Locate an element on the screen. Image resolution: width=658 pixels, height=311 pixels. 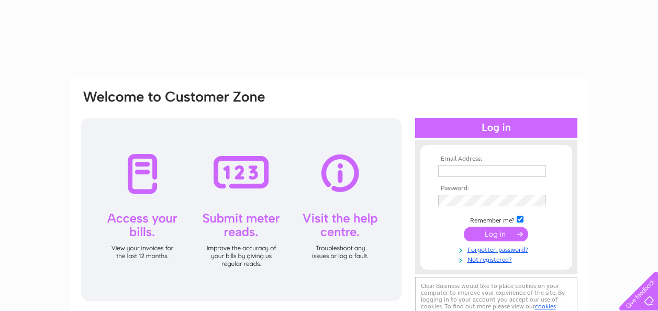
td: Remember me? is located at coordinates (496, 219).